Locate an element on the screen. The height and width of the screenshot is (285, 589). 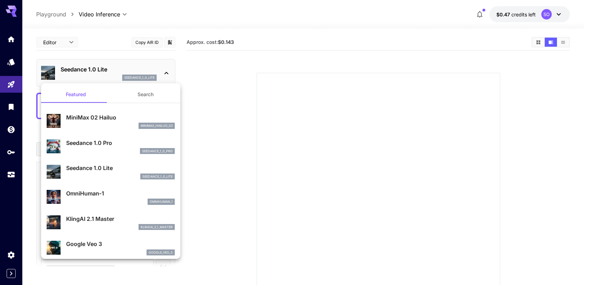
p: klingai_2_1_master is located at coordinates (157, 227).